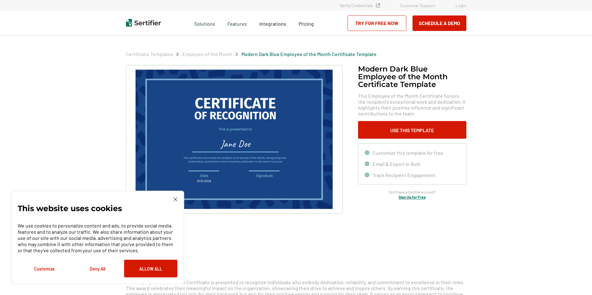  I want to click on a: Login, so click(461, 5).